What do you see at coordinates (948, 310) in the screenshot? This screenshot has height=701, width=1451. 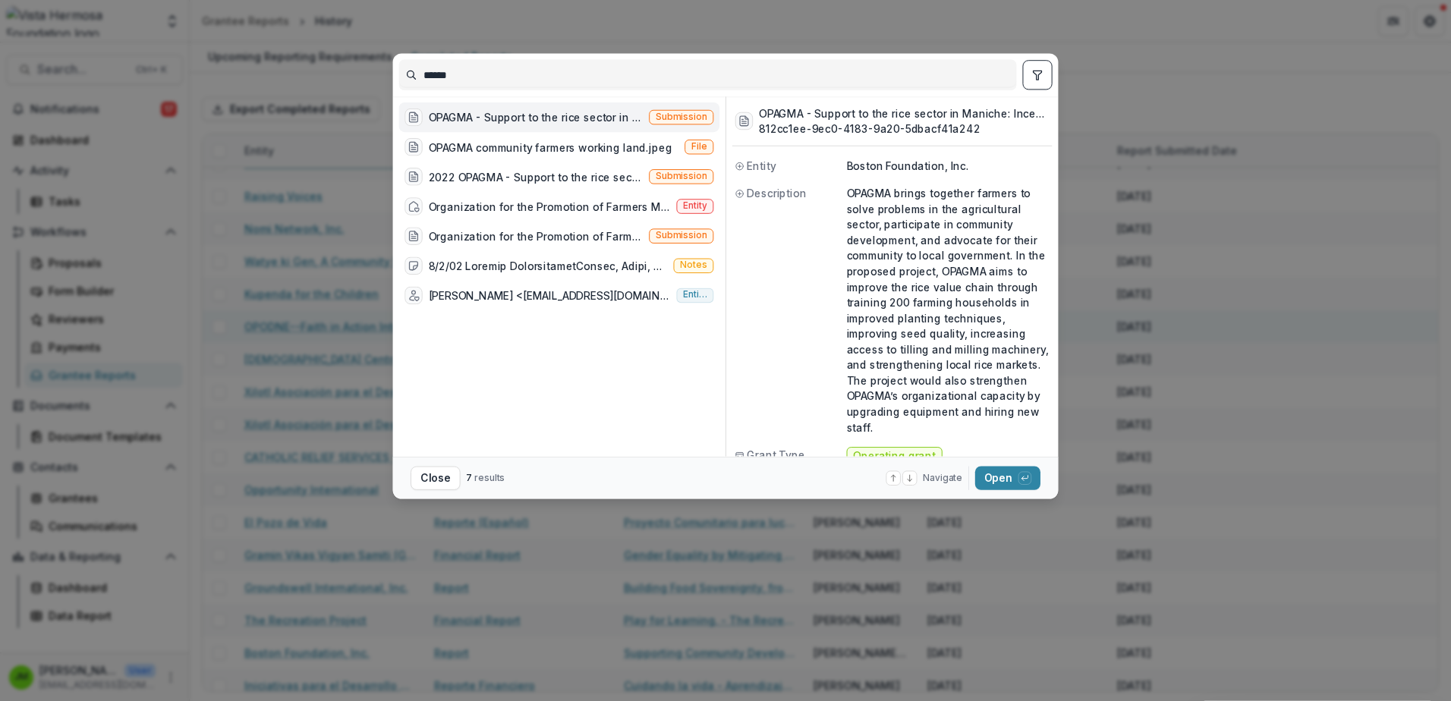 I see `p: OPAGMA brings together farmers to solve problems in the agricultural sector, participate in commu...` at bounding box center [948, 310].